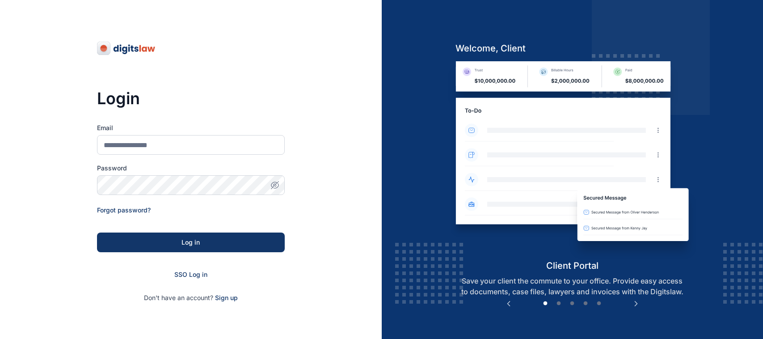  What do you see at coordinates (572, 48) in the screenshot?
I see `h5: welcome, client` at bounding box center [572, 48].